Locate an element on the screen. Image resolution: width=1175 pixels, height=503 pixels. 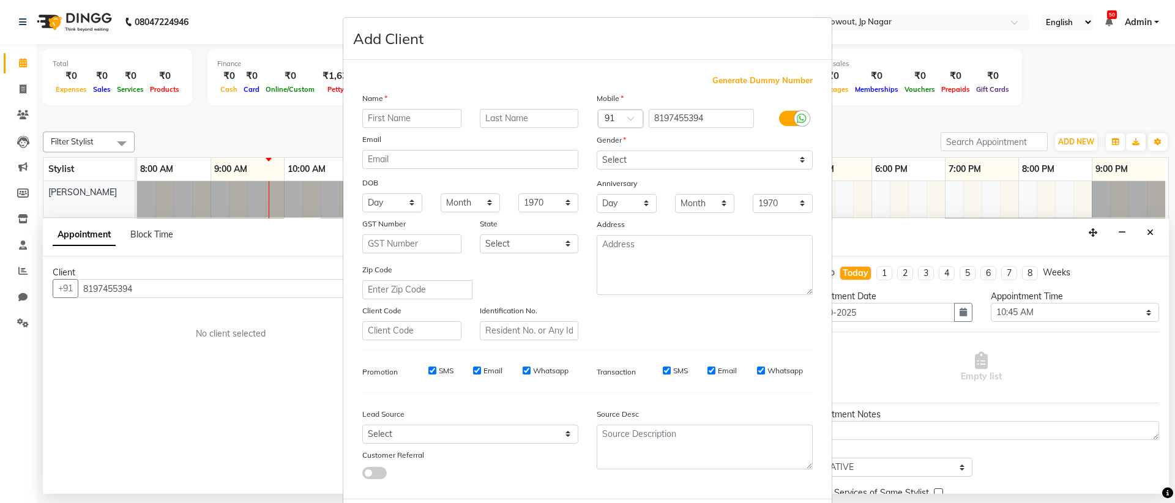
label: Lead Source is located at coordinates (383, 414).